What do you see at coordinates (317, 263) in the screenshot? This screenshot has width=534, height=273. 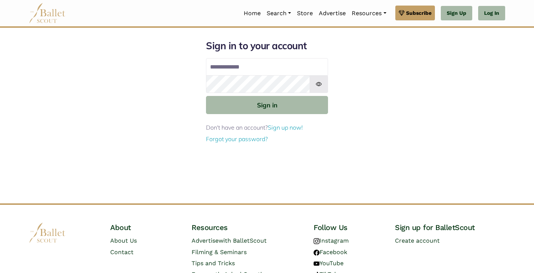 I see `img: youtube logo` at bounding box center [317, 263].